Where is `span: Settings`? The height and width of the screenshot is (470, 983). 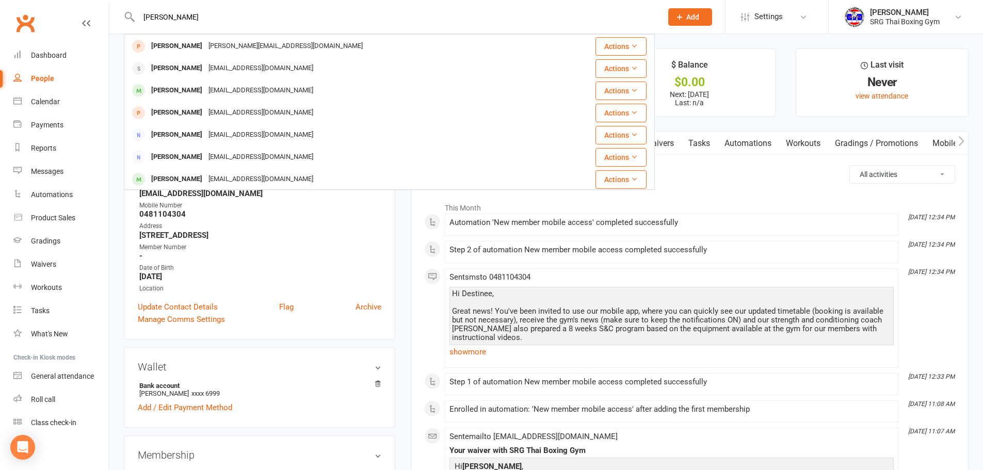 span: Settings is located at coordinates (769, 17).